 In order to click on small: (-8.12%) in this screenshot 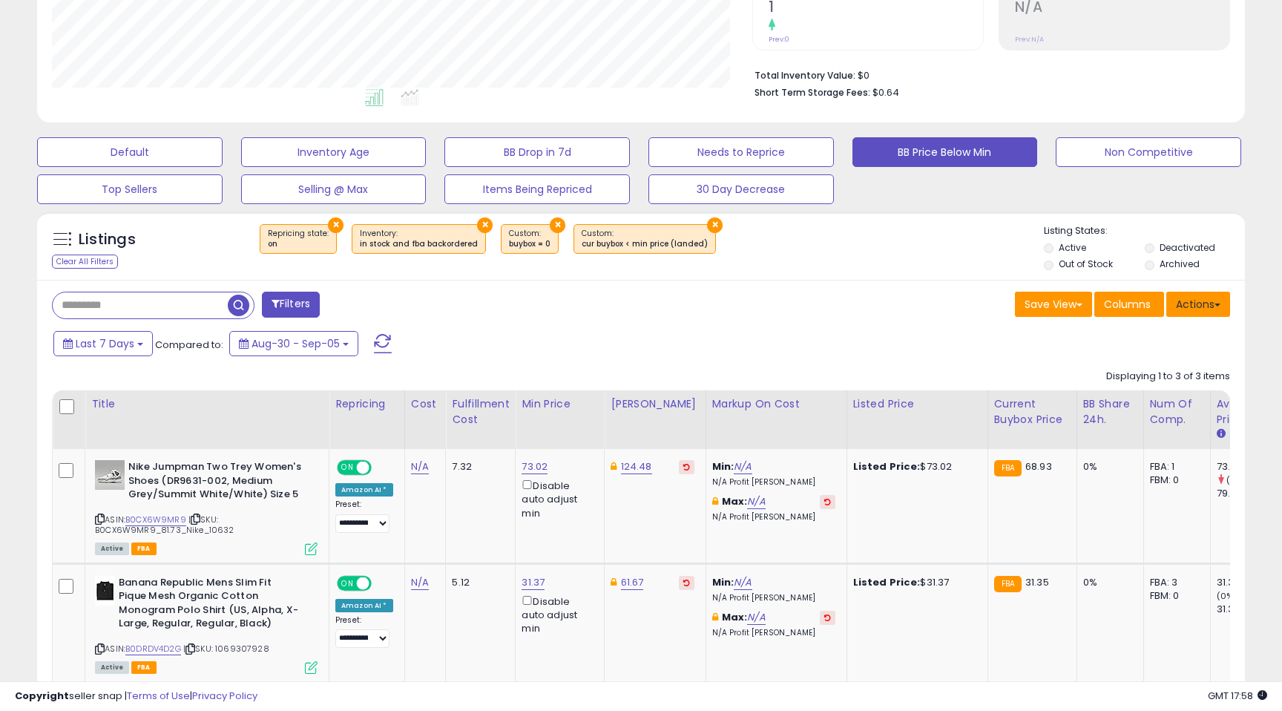, I will do `click(1243, 480)`.